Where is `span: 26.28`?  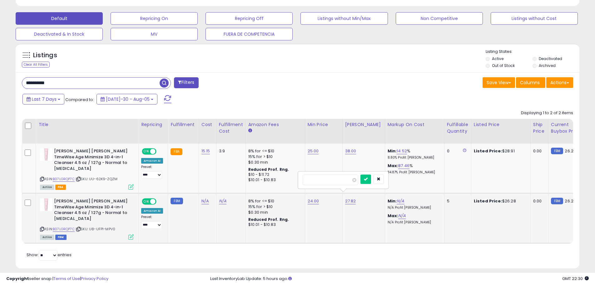
span: 26.28 is located at coordinates (570, 151).